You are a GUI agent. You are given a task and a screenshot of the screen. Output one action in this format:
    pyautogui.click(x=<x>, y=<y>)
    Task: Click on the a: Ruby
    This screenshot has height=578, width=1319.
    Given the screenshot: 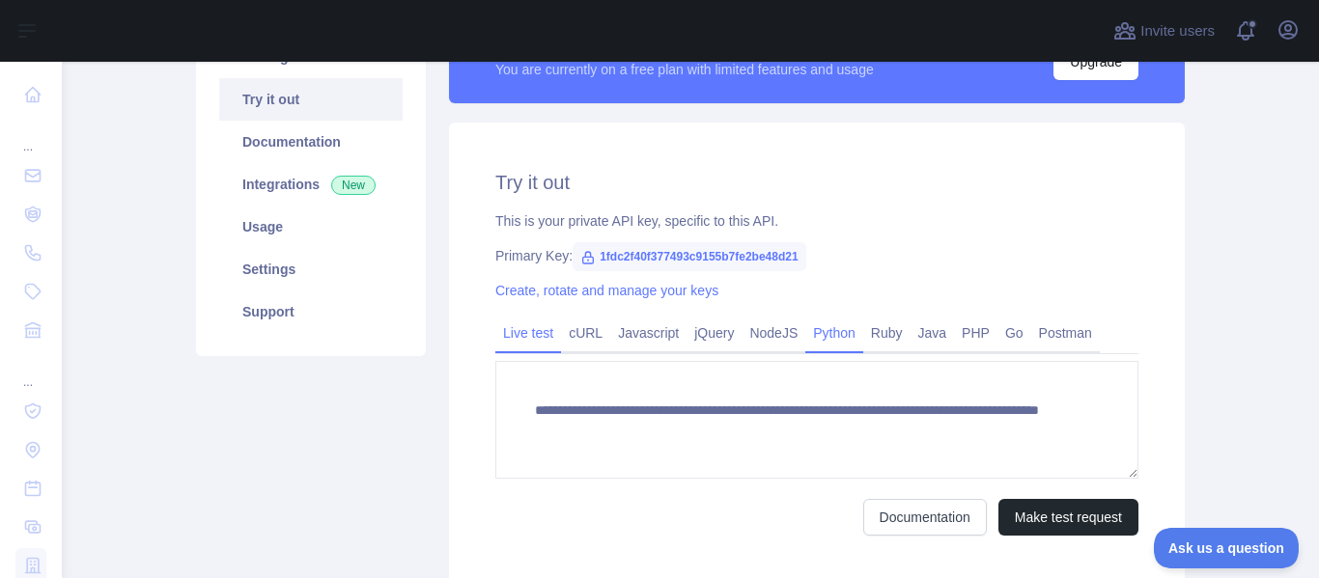 What is the action you would take?
    pyautogui.click(x=887, y=333)
    